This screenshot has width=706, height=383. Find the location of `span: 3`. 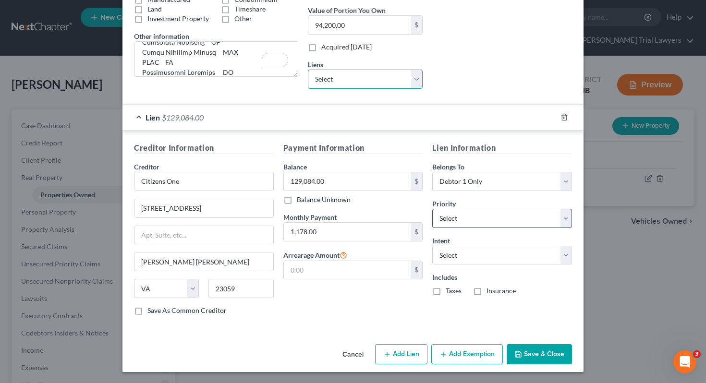

span: 3 is located at coordinates (697, 354).